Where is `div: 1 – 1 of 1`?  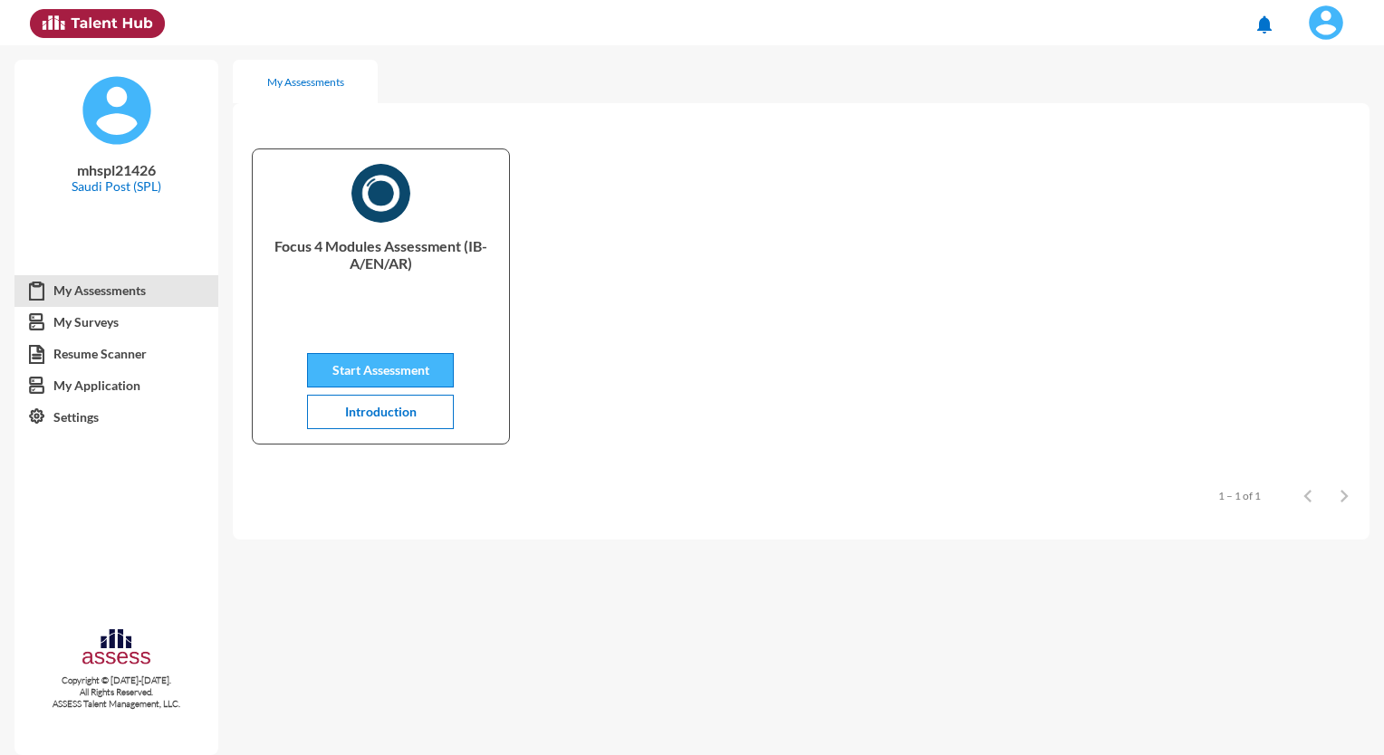
div: 1 – 1 of 1 is located at coordinates (1239, 495).